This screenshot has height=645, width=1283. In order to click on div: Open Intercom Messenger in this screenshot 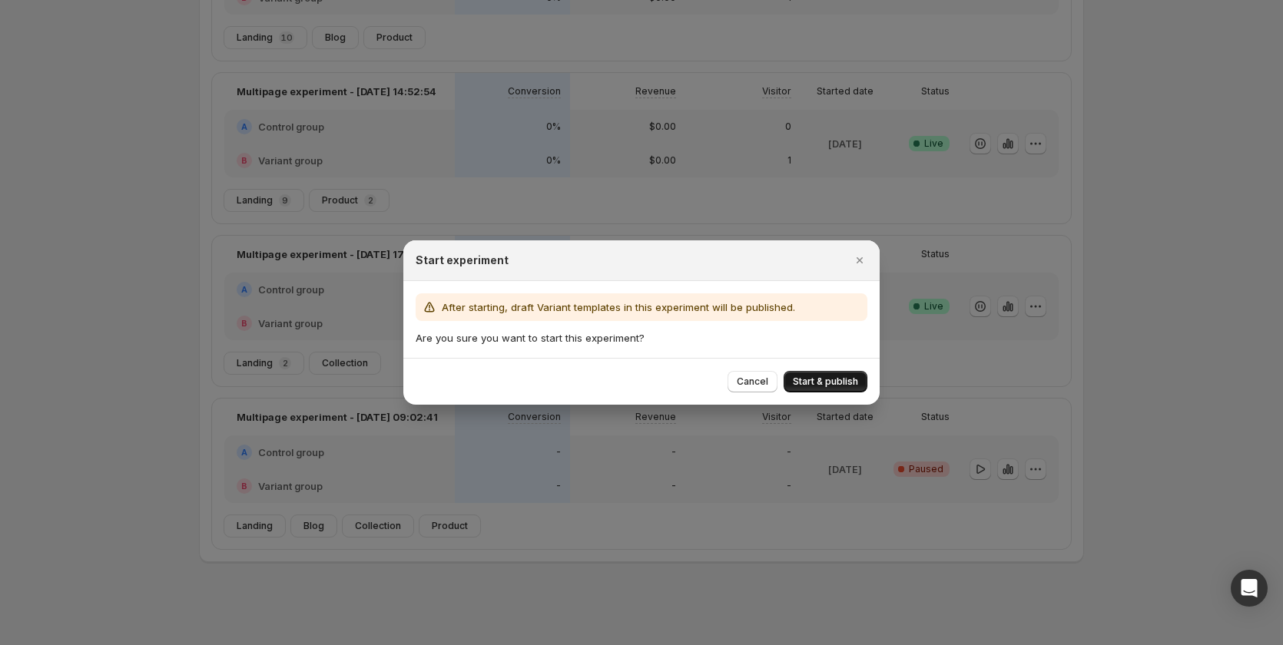, I will do `click(1249, 588)`.